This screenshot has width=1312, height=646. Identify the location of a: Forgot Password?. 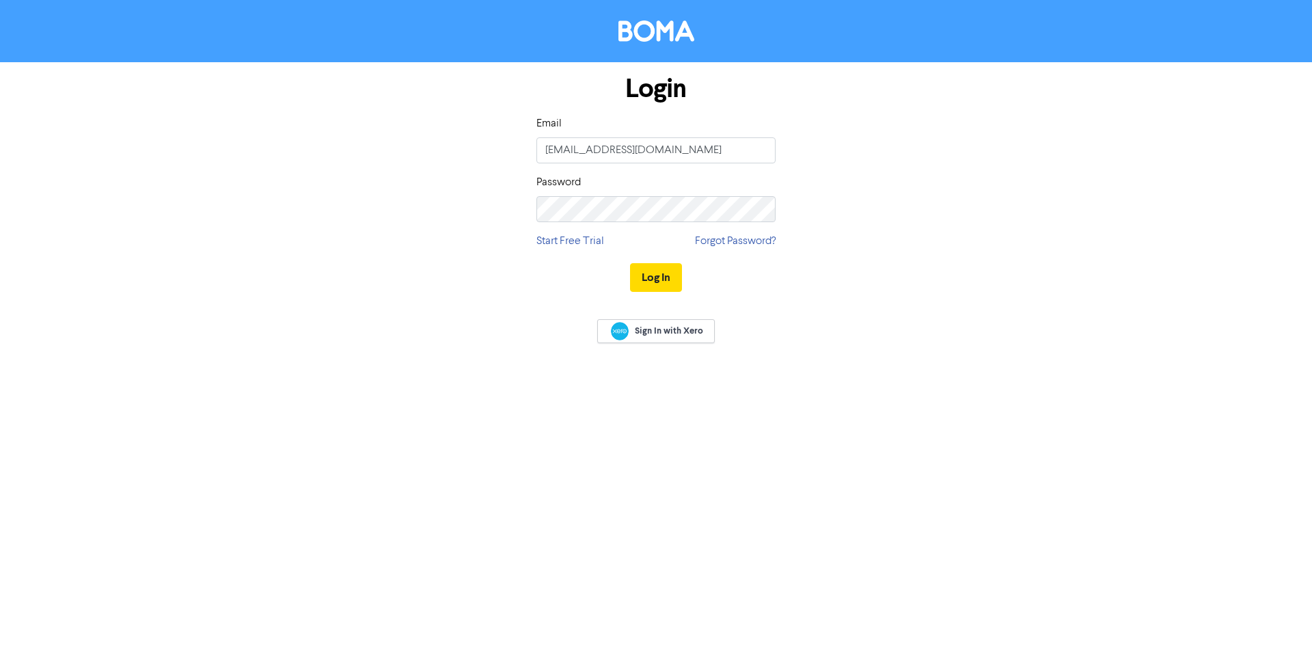
(735, 241).